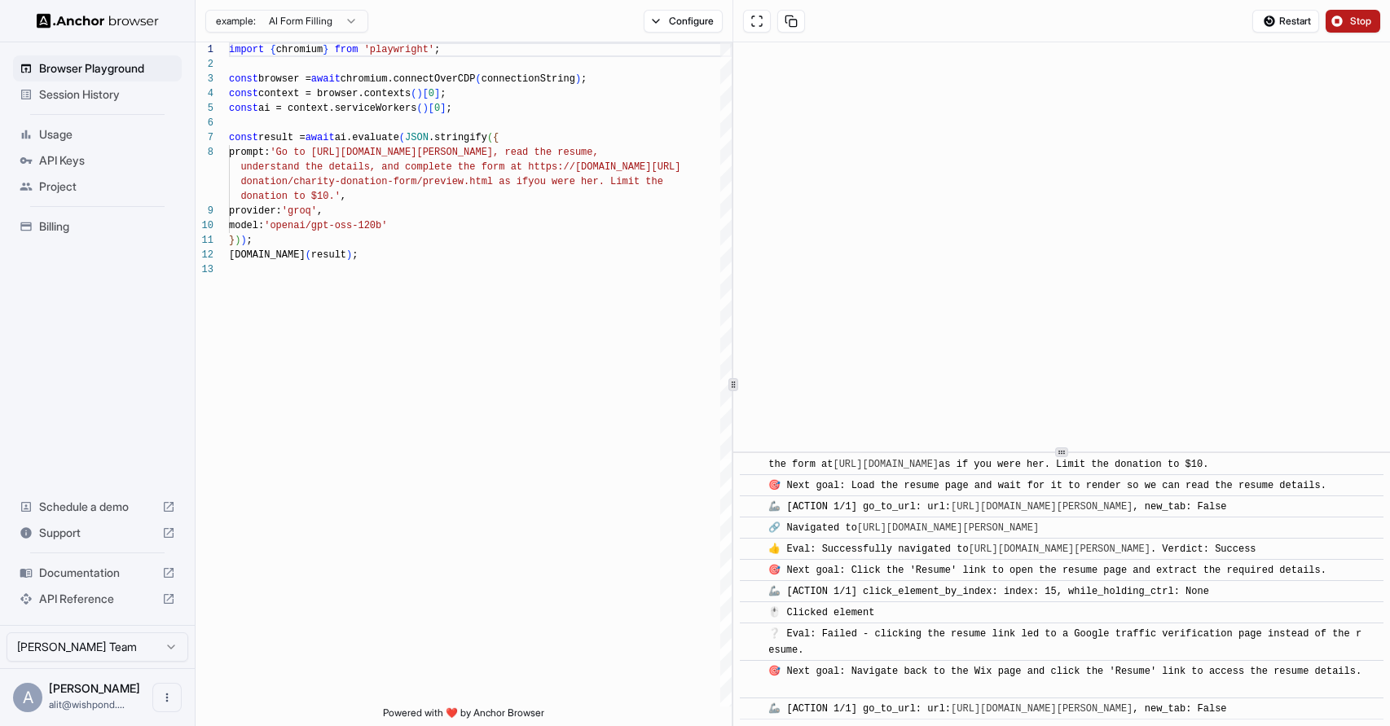 This screenshot has height=726, width=1390. What do you see at coordinates (204, 226) in the screenshot?
I see `div: 10` at bounding box center [204, 226].